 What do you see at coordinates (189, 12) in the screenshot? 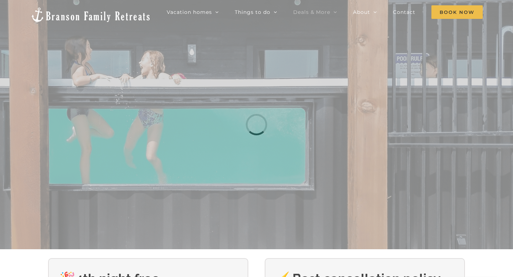
I see `span: Vacation homes` at bounding box center [189, 12].